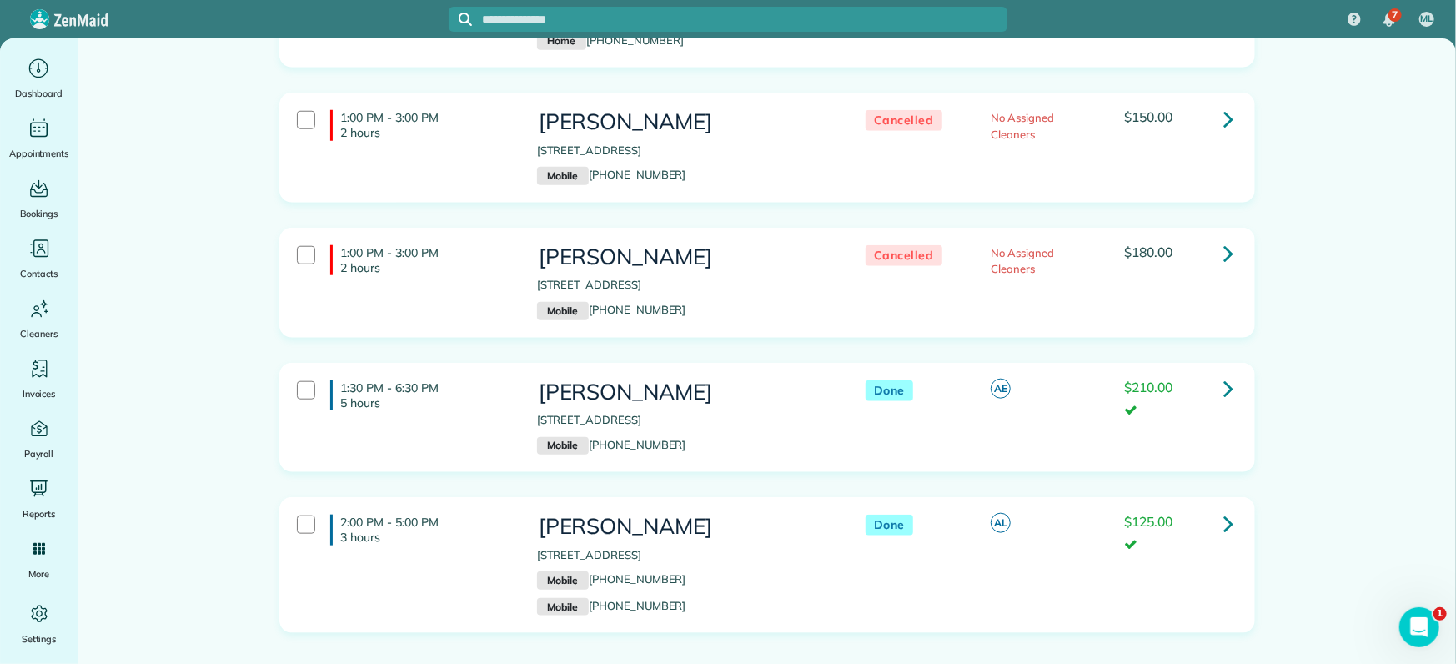 The height and width of the screenshot is (664, 1456). Describe the element at coordinates (38, 379) in the screenshot. I see `a: Invoices` at that location.